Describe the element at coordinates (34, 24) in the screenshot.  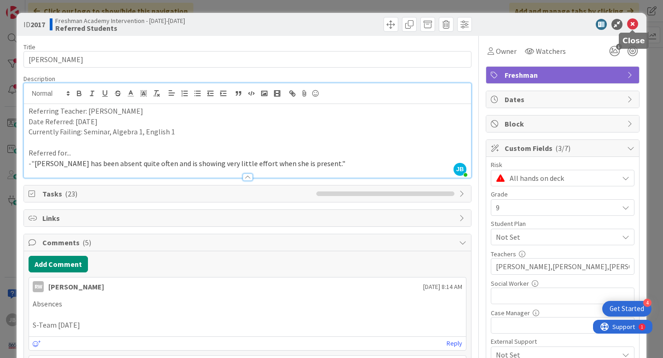
I see `span: ID` at that location.